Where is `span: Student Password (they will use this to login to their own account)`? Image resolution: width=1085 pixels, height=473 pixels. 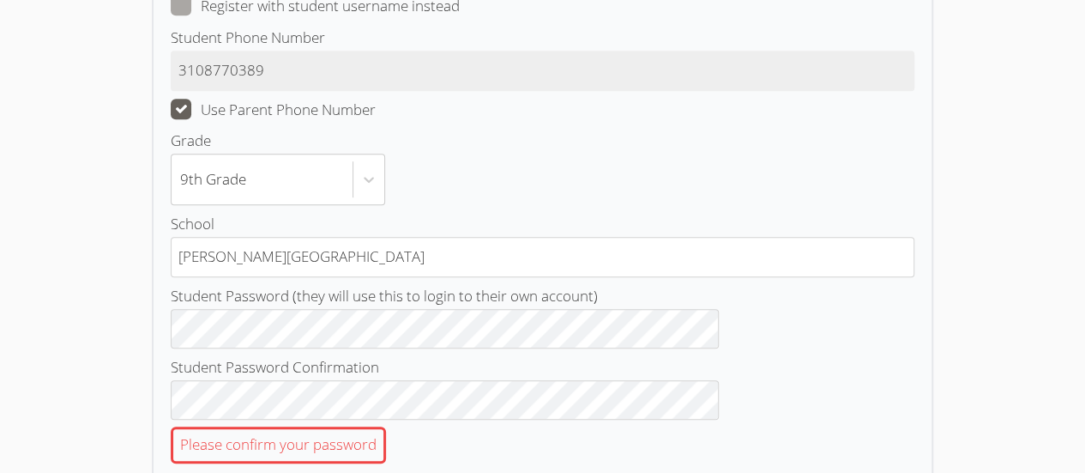 span: Student Password (they will use this to login to their own account) is located at coordinates (384, 295).